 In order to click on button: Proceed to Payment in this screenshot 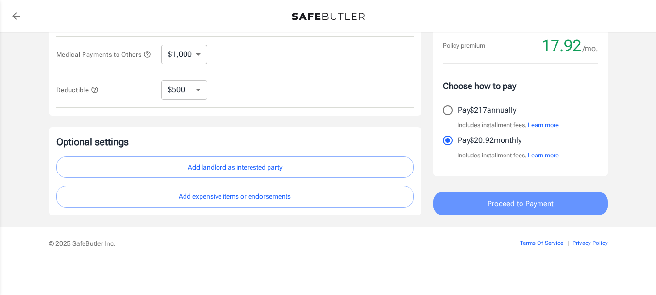, I will do `click(521, 204)`.